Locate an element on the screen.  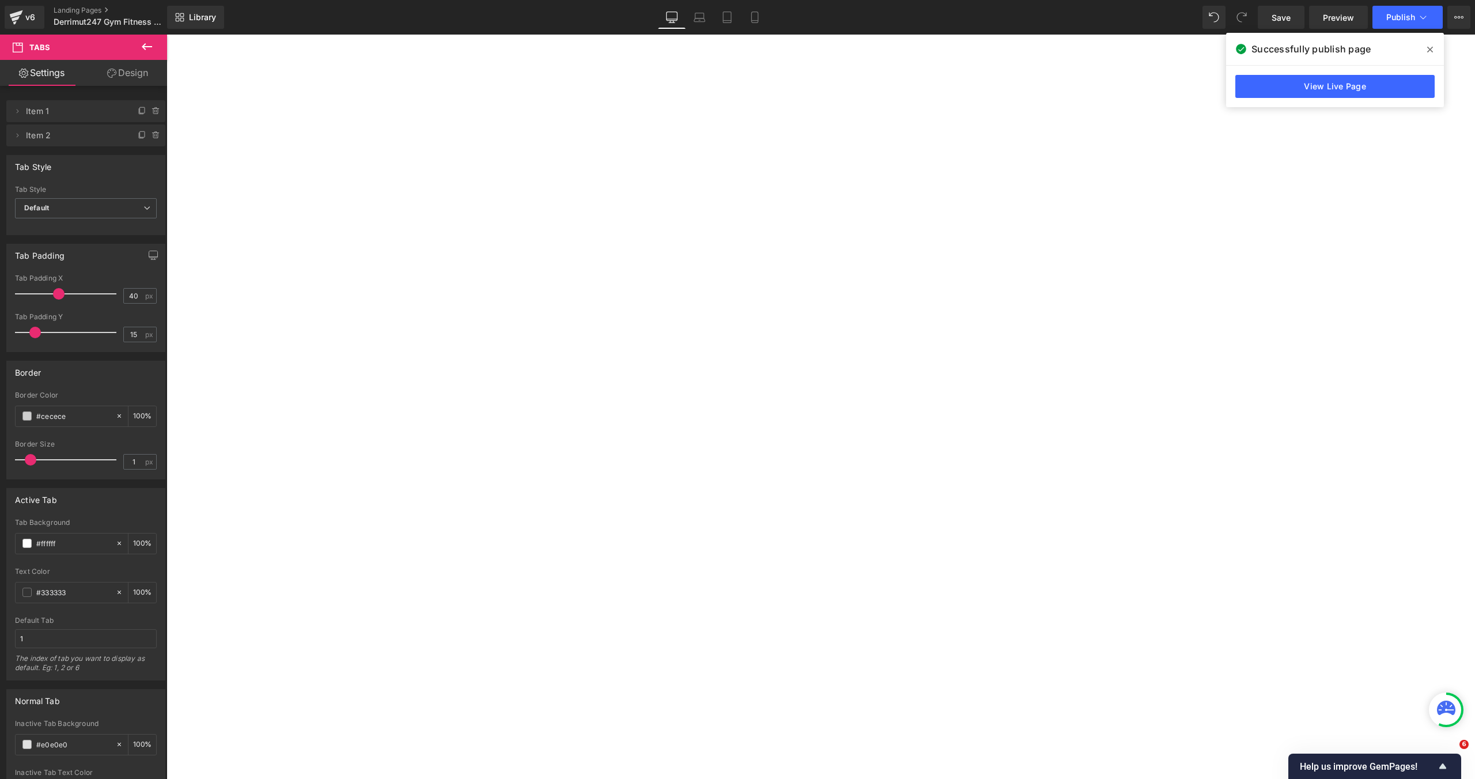
button: More is located at coordinates (1459, 17).